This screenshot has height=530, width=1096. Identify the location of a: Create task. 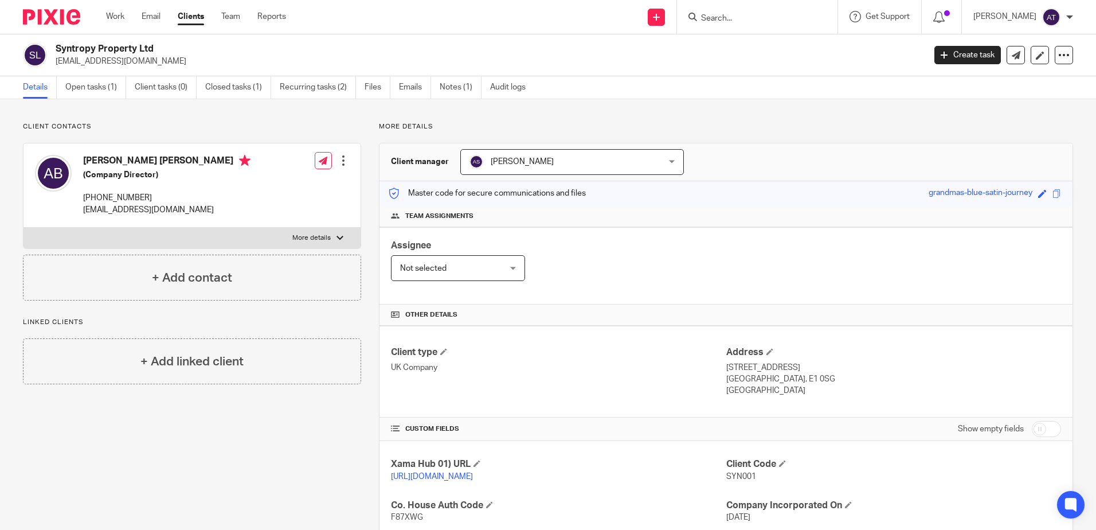
(968, 55).